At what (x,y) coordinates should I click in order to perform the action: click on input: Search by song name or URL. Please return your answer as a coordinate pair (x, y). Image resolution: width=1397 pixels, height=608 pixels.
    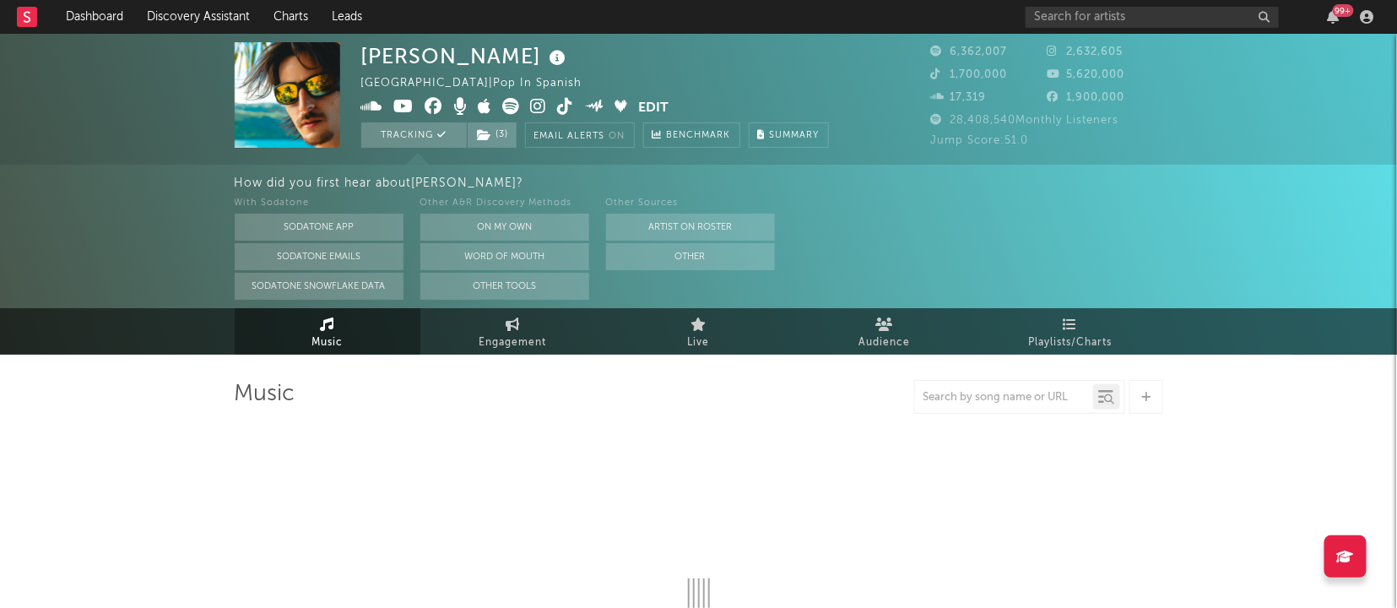
    Looking at the image, I should click on (1003, 397).